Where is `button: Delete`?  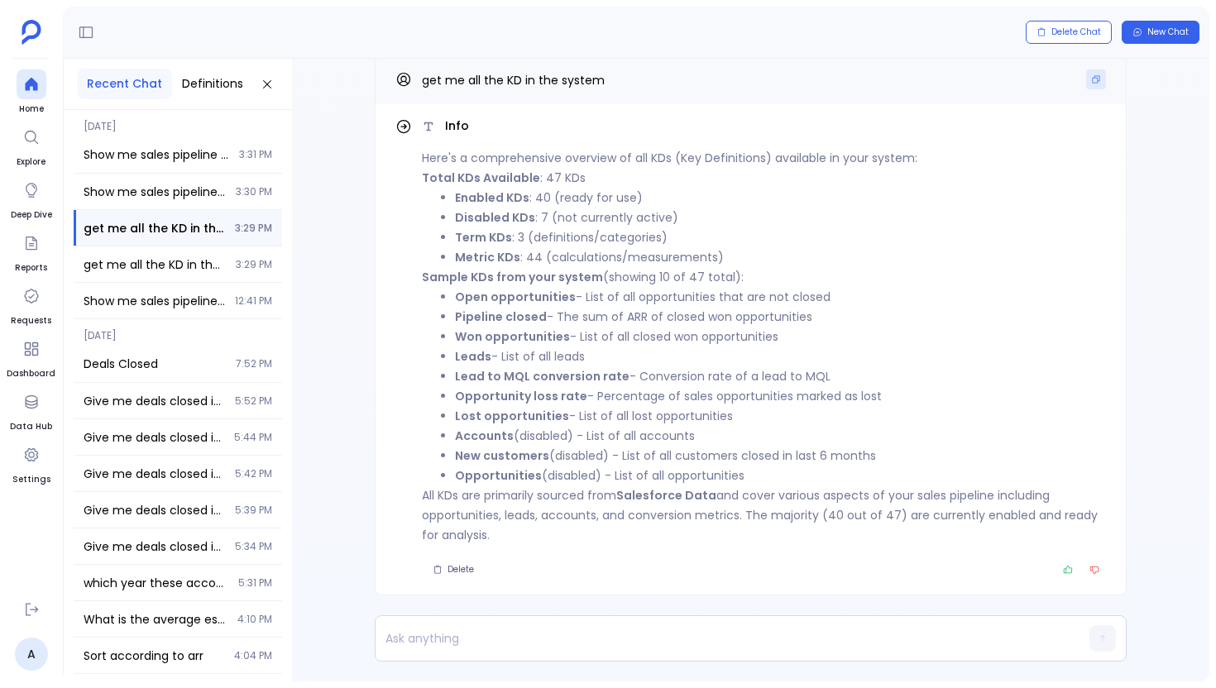
button: Delete is located at coordinates (453, 570).